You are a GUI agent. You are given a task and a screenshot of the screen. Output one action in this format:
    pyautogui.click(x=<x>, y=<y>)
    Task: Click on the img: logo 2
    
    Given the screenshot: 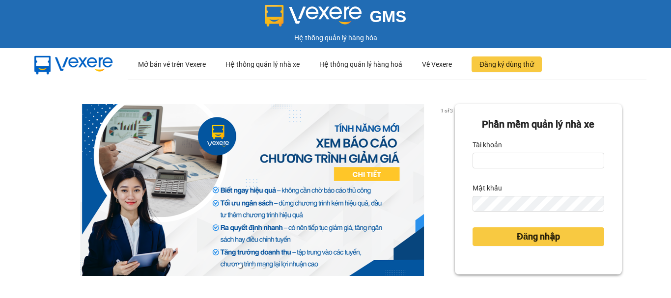 What is the action you would take?
    pyautogui.click(x=313, y=16)
    